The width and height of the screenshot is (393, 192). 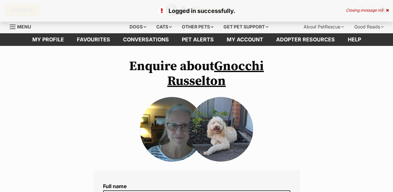 I want to click on h1: Enquire about, so click(x=196, y=74).